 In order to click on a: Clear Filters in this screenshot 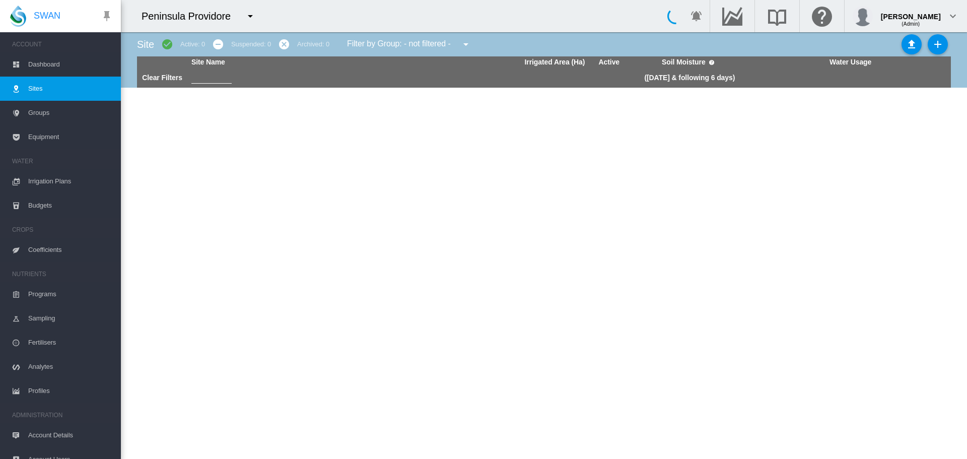, I will do `click(162, 78)`.